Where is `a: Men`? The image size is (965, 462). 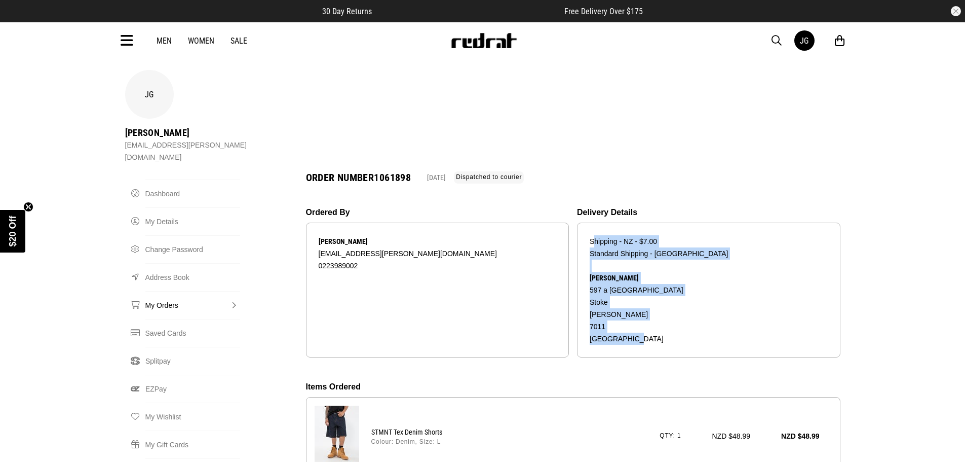 a: Men is located at coordinates (164, 41).